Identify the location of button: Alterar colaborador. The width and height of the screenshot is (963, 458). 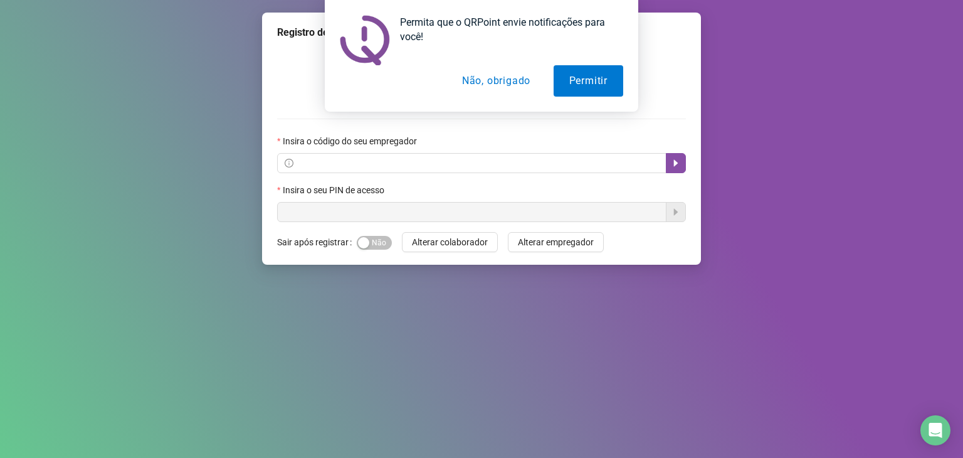
(449, 242).